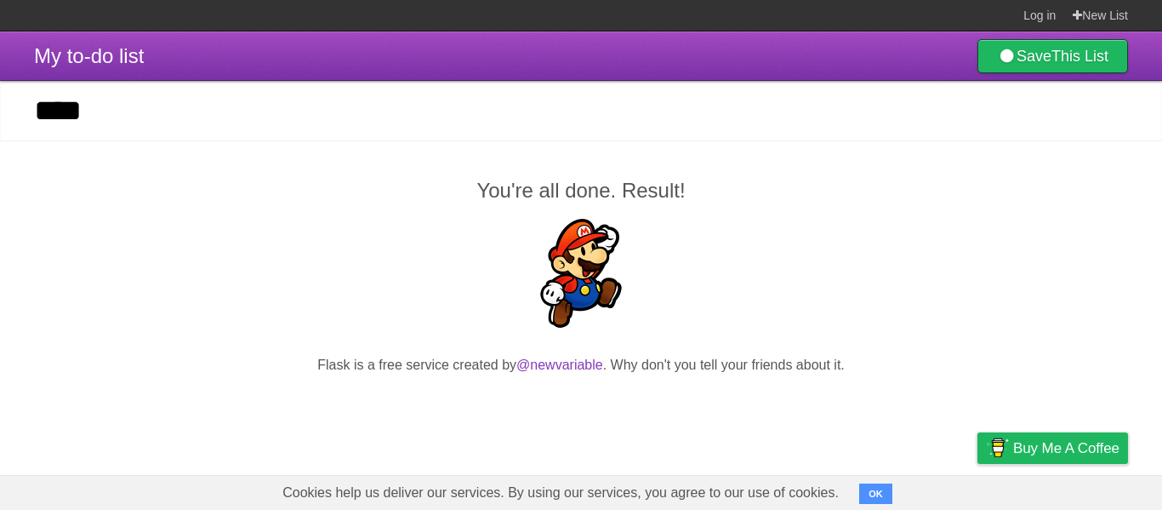  I want to click on img: Buy me a coffee, so click(997, 447).